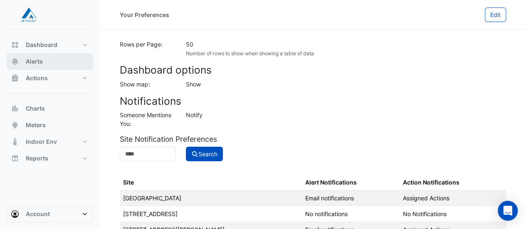  What do you see at coordinates (50, 125) in the screenshot?
I see `button: Meters` at bounding box center [50, 125].